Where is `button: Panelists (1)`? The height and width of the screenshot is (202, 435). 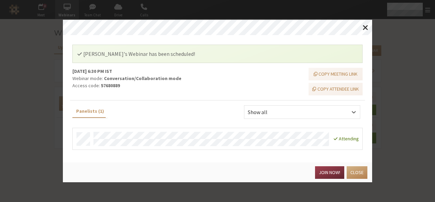 button: Panelists (1) is located at coordinates (90, 111).